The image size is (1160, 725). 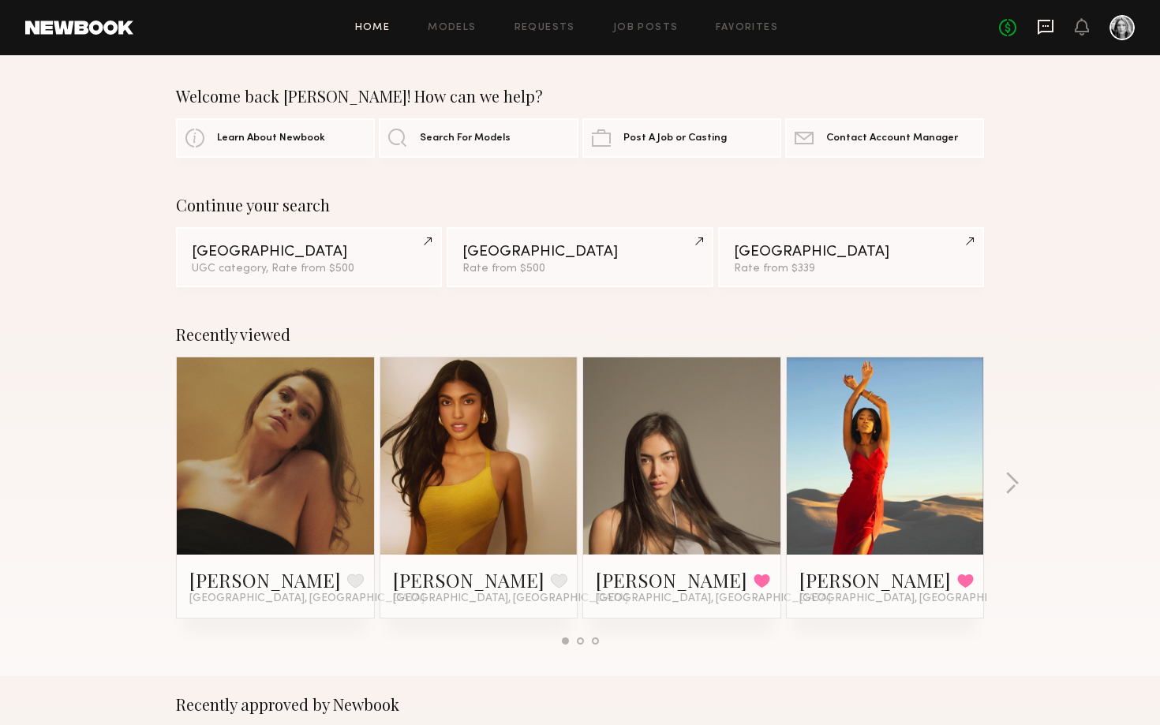 What do you see at coordinates (579, 269) in the screenshot?
I see `div: Rate from $500` at bounding box center [579, 269].